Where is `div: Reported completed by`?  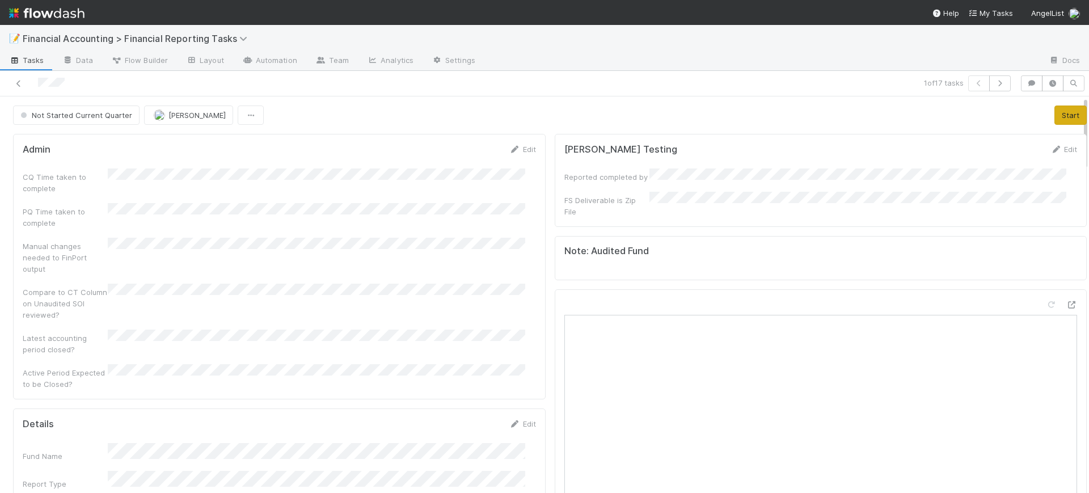 div: Reported completed by is located at coordinates (607, 177).